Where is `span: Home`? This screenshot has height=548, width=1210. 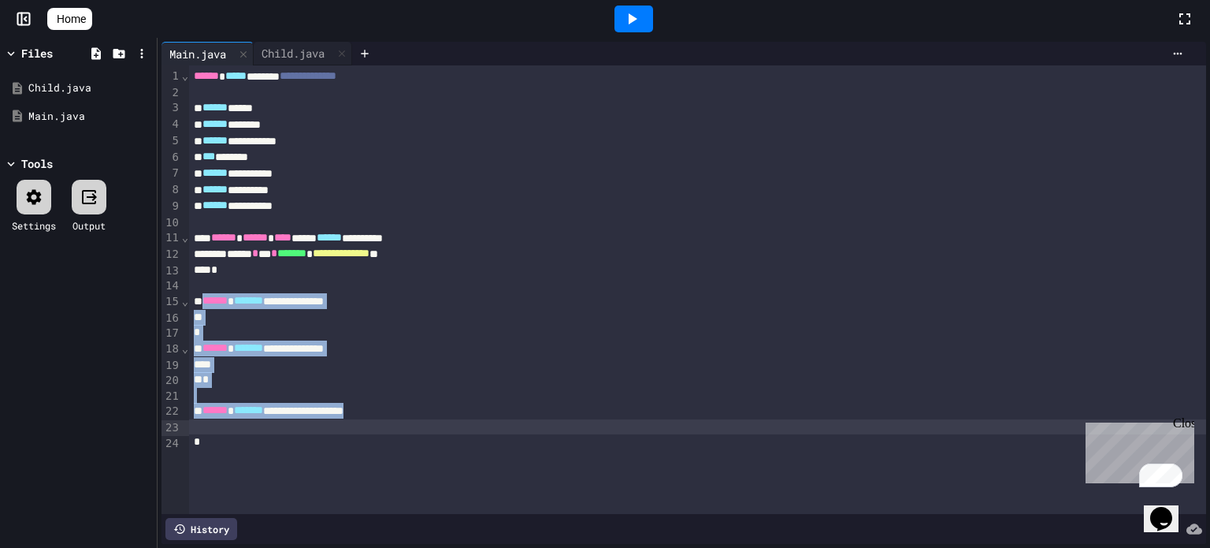
span: Home is located at coordinates (71, 19).